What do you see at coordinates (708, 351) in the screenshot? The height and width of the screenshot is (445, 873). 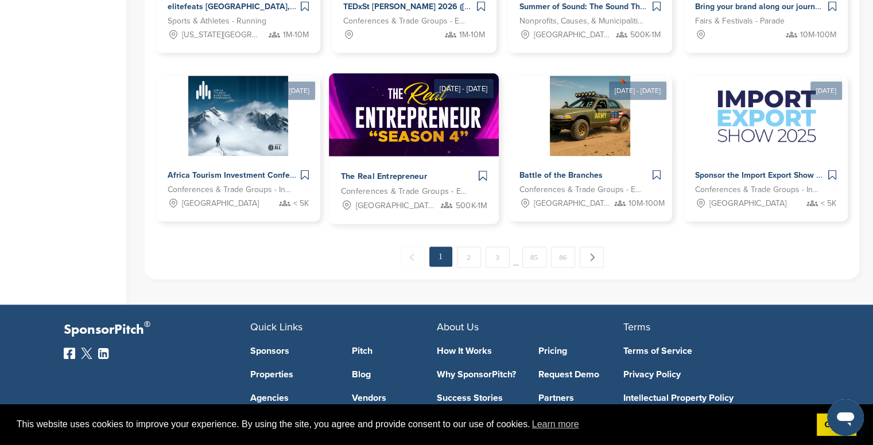 I see `a: Terms of Service` at bounding box center [708, 351].